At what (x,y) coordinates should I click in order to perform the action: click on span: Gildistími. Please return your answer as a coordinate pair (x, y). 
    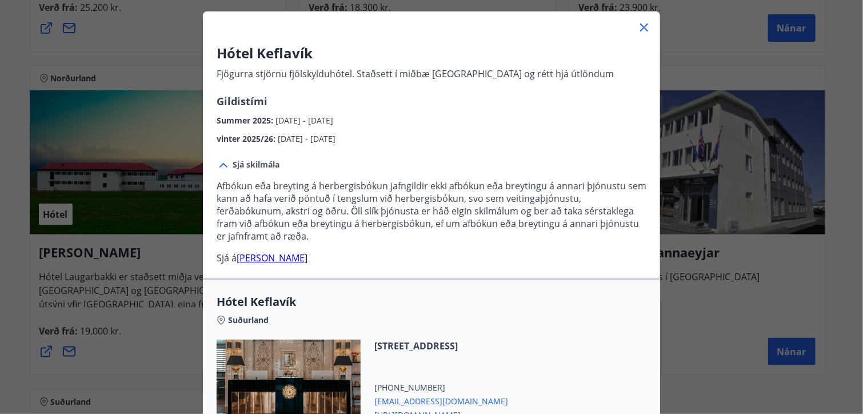
    Looking at the image, I should click on (242, 101).